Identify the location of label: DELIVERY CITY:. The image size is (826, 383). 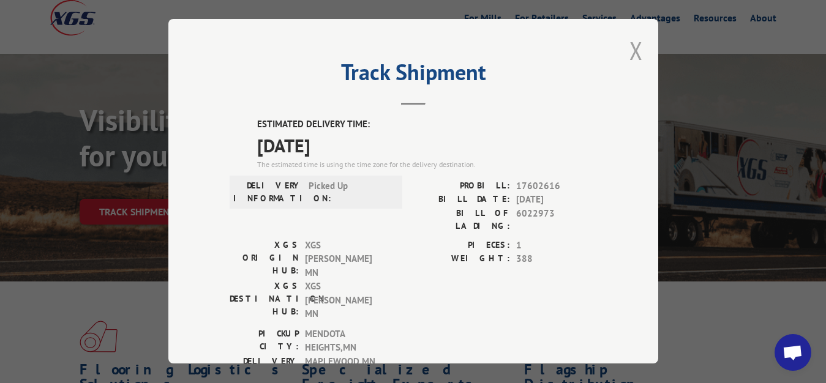
(264, 368).